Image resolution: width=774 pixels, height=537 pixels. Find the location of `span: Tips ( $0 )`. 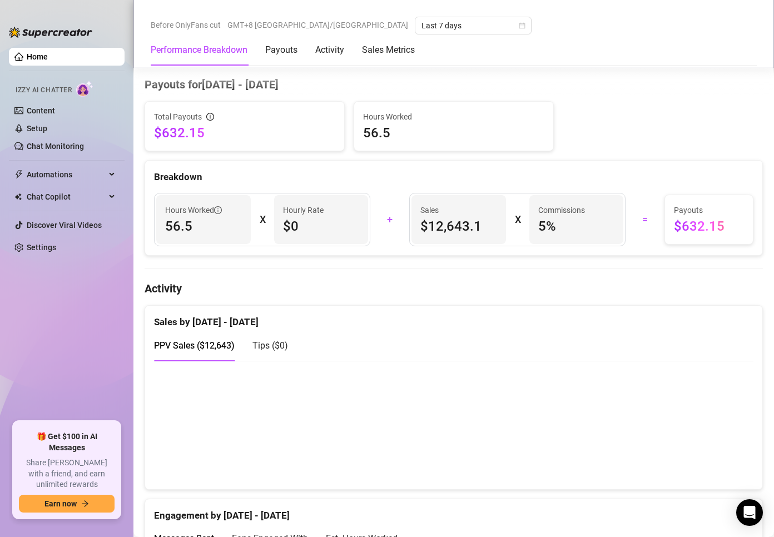

span: Tips ( $0 ) is located at coordinates (270, 345).